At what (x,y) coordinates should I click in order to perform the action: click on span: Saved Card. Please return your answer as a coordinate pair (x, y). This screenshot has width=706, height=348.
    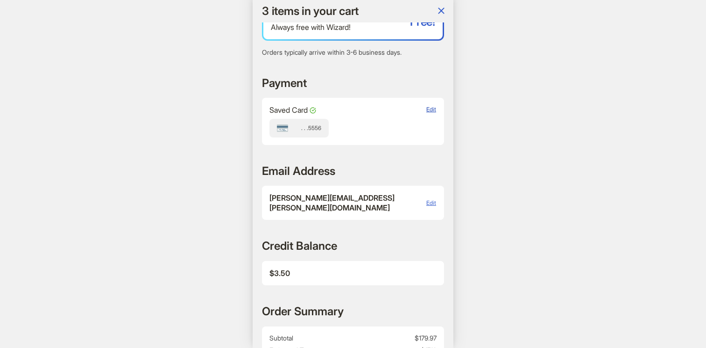
    Looking at the image, I should click on (293, 110).